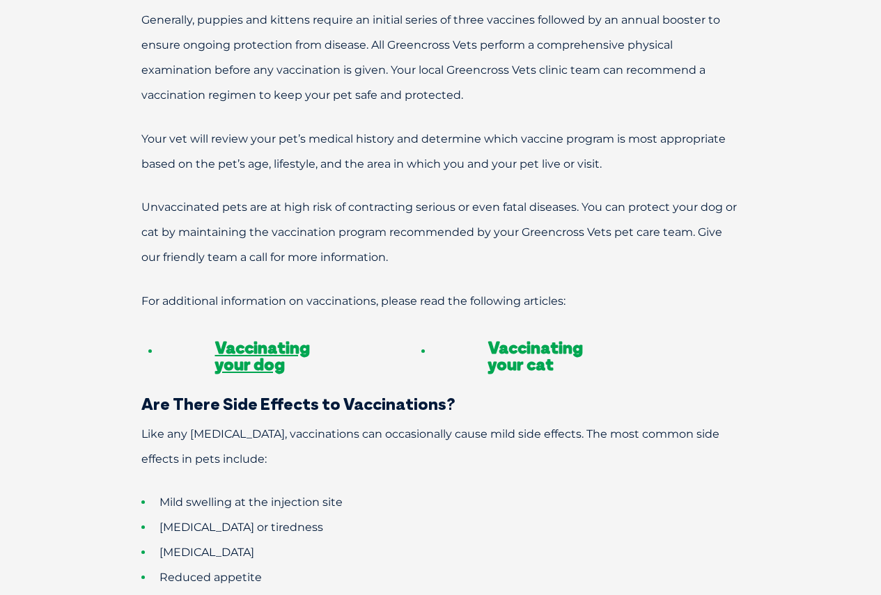 The image size is (881, 595). What do you see at coordinates (535, 356) in the screenshot?
I see `a: Vaccinating your cat` at bounding box center [535, 356].